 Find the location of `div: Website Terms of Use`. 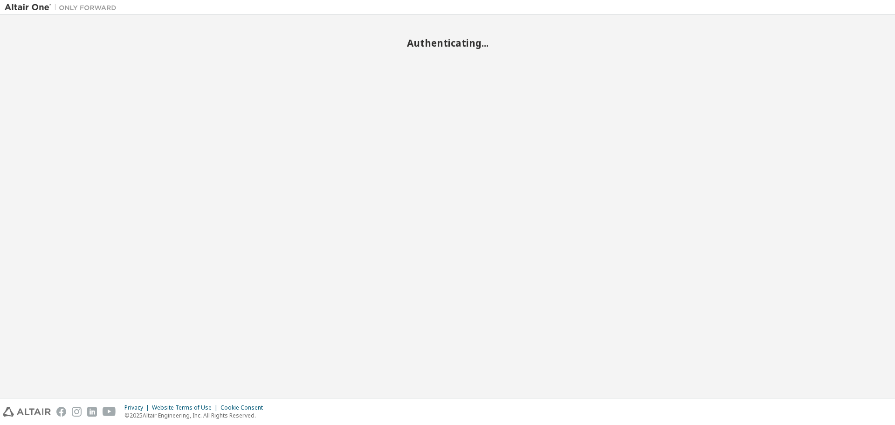

div: Website Terms of Use is located at coordinates (186, 408).